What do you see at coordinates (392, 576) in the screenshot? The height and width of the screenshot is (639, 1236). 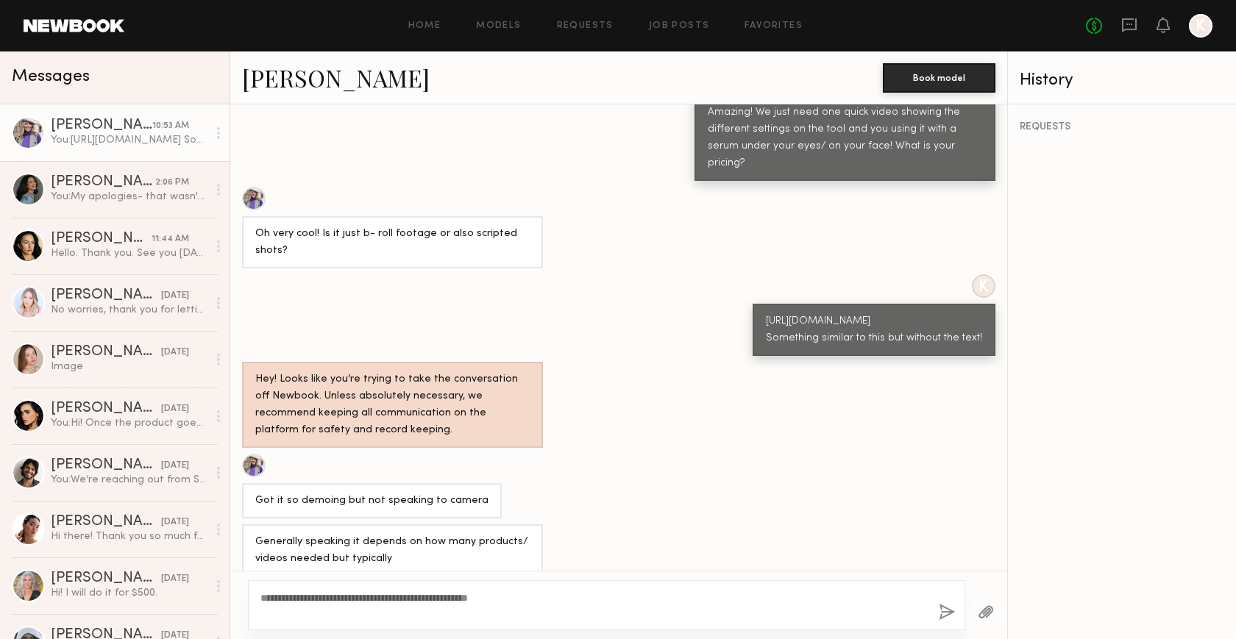 I see `div: Generally speaking it depends on how many products/ videos needed but typically for UGC I do $250...` at bounding box center [392, 576].